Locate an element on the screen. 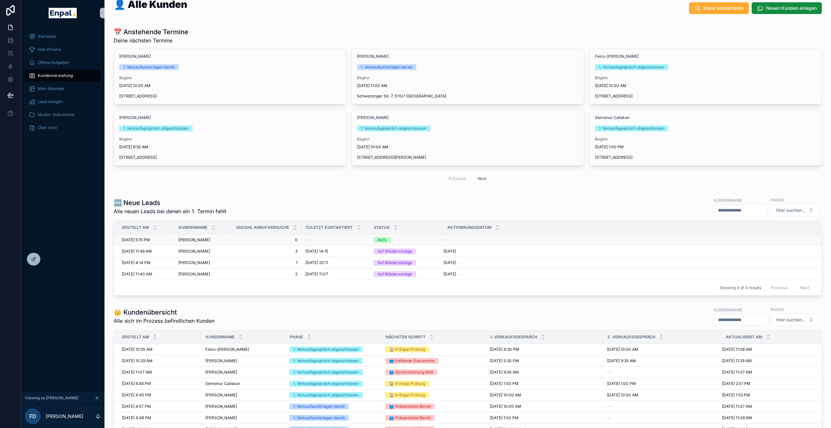 This screenshot has height=428, width=831. span: 3 is located at coordinates (266, 252).